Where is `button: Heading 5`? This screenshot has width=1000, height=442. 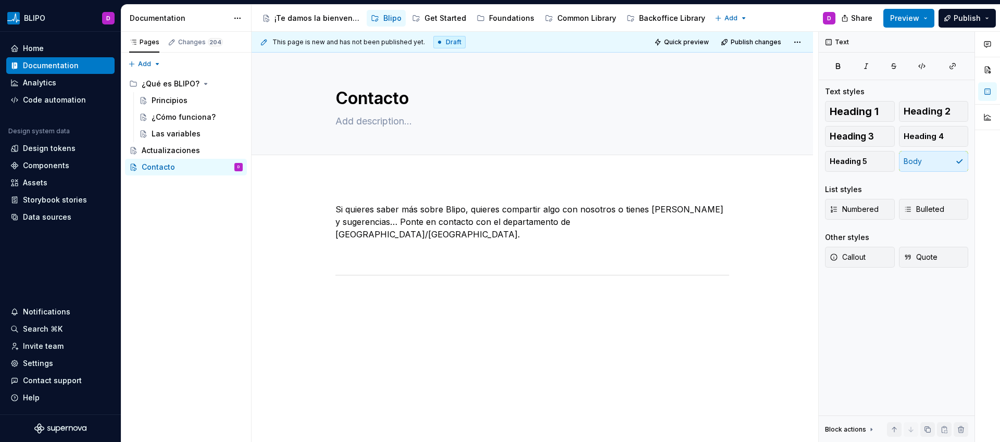
button: Heading 5 is located at coordinates (860, 161).